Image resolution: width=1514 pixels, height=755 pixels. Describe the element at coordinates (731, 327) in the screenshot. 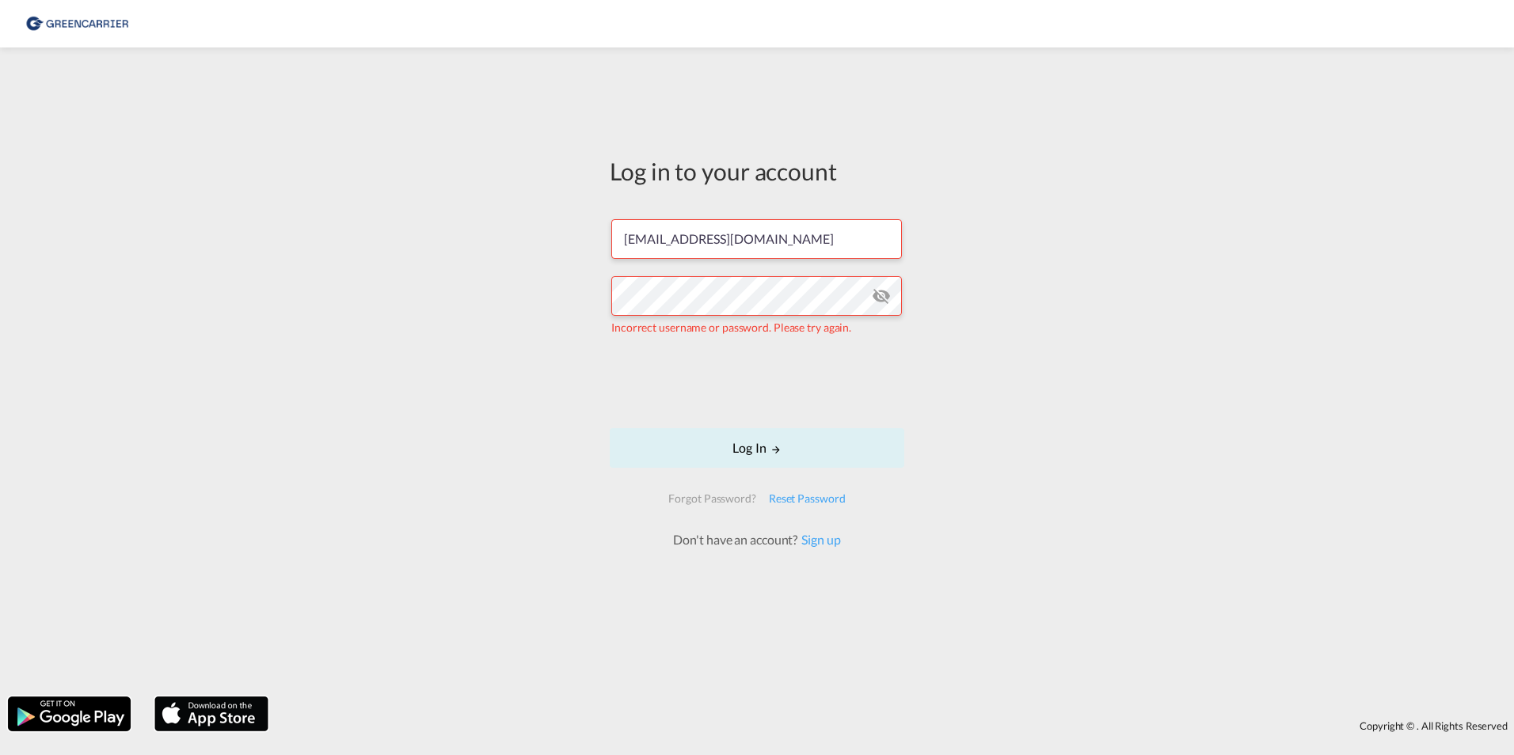

I see `span: Incorrect username or password. Please try again.` at that location.